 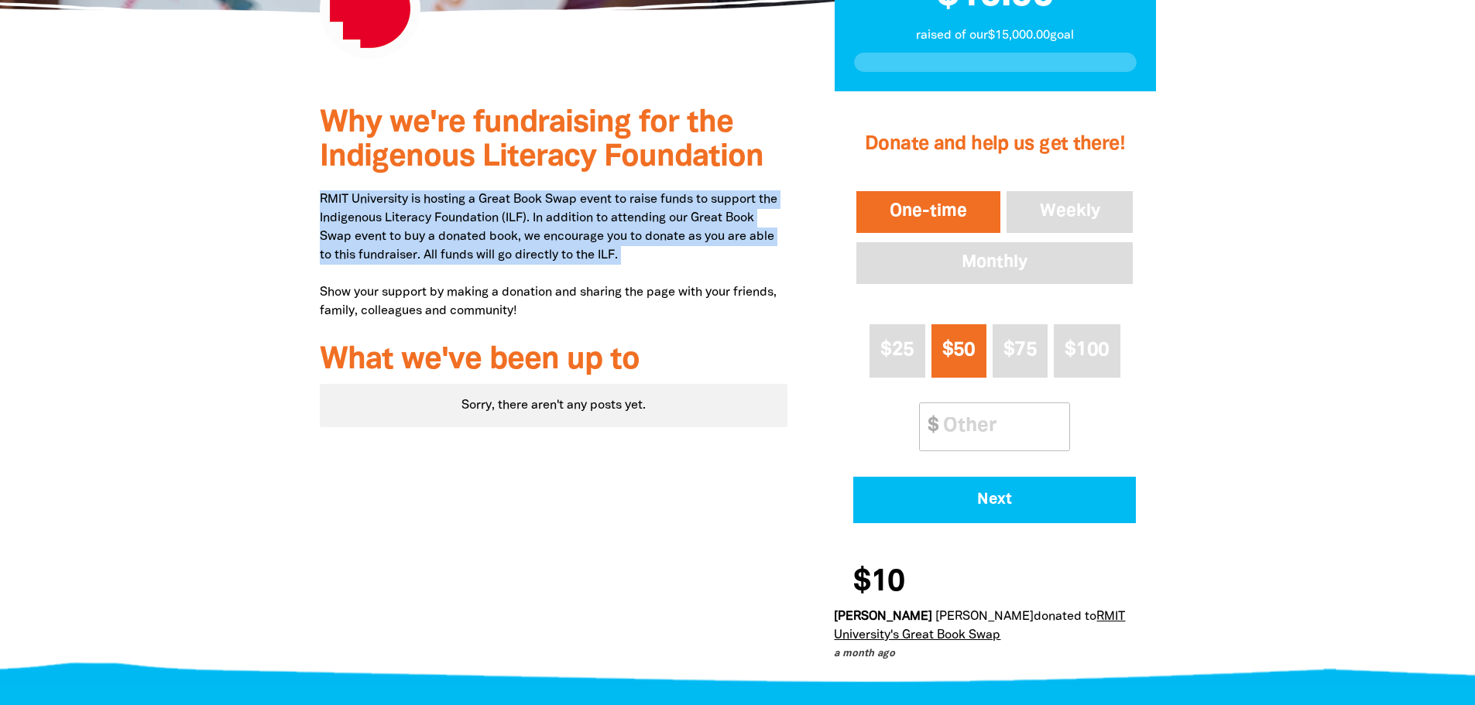 I want to click on button: Pay with Credit Card, so click(x=994, y=500).